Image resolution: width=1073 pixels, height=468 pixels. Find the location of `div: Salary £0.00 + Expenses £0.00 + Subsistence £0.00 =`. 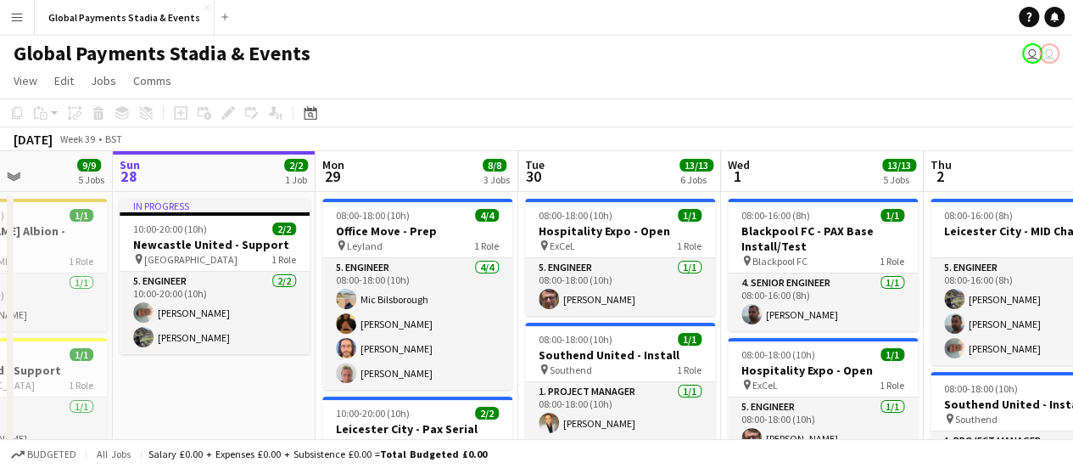

div: Salary £0.00 + Expenses £0.00 + Subsistence £0.00 = is located at coordinates (317, 453).